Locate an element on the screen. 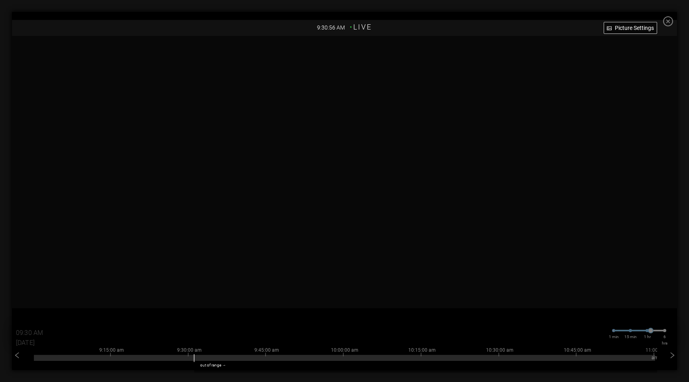 This screenshot has width=689, height=382. span: picture is located at coordinates (609, 29).